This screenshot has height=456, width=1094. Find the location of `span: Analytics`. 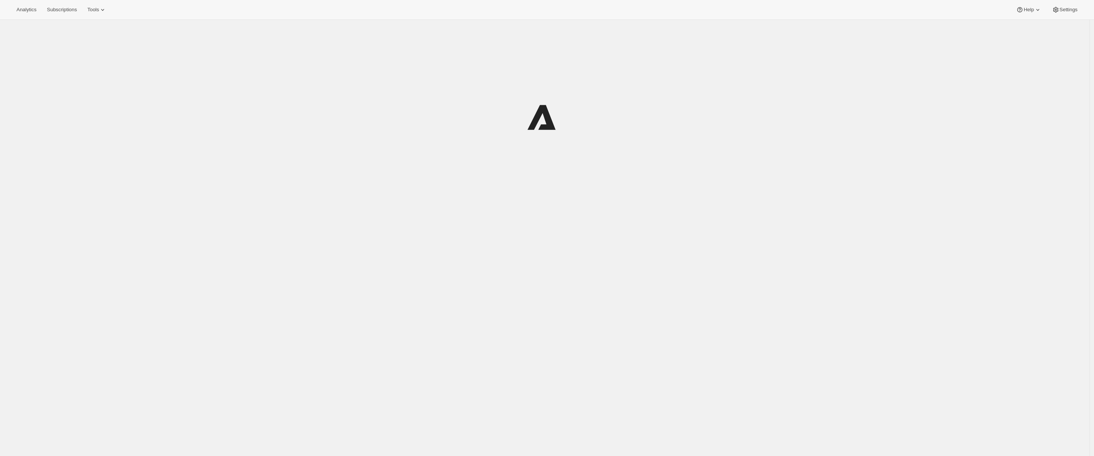

span: Analytics is located at coordinates (26, 10).